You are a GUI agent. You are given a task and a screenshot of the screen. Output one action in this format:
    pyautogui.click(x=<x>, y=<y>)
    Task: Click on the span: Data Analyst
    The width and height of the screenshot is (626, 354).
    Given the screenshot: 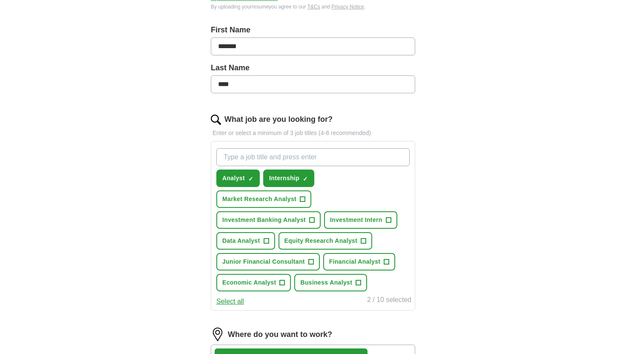 What is the action you would take?
    pyautogui.click(x=241, y=241)
    